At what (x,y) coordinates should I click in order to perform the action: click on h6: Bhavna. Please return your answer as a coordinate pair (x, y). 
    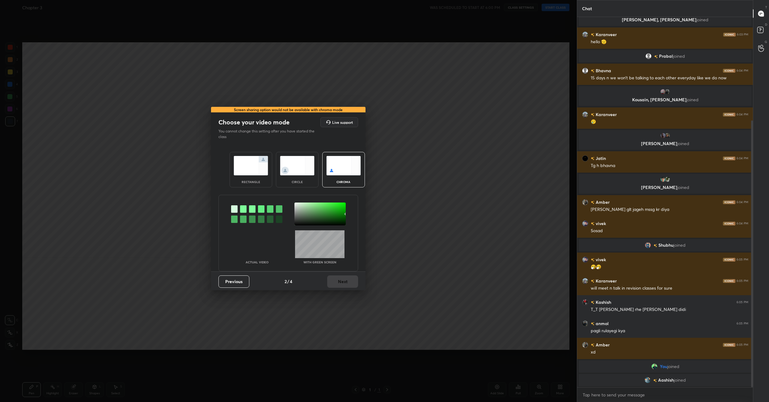
    Looking at the image, I should click on (603, 70).